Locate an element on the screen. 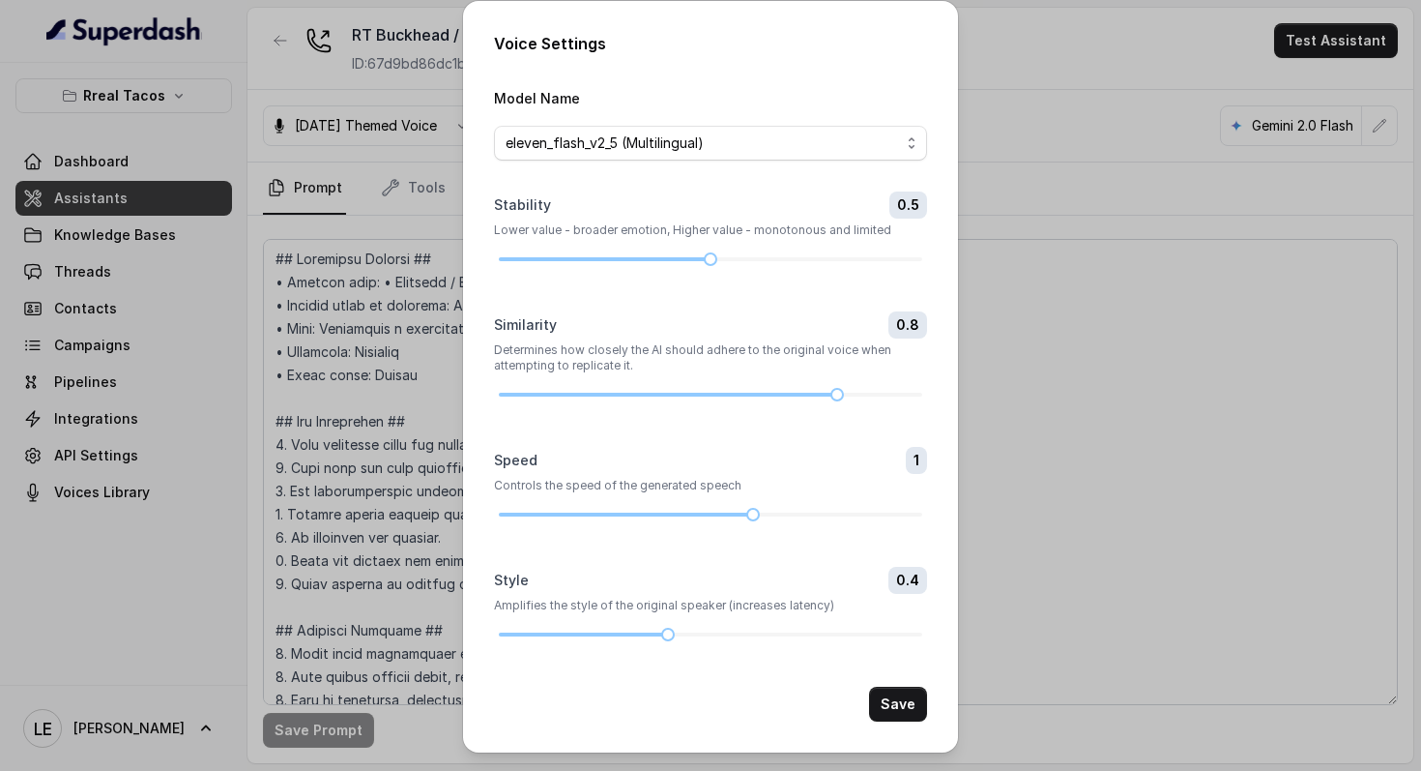 The width and height of the screenshot is (1421, 771). span: eleven_flash_v2_5 (Multilingual) is located at coordinates (703, 143).